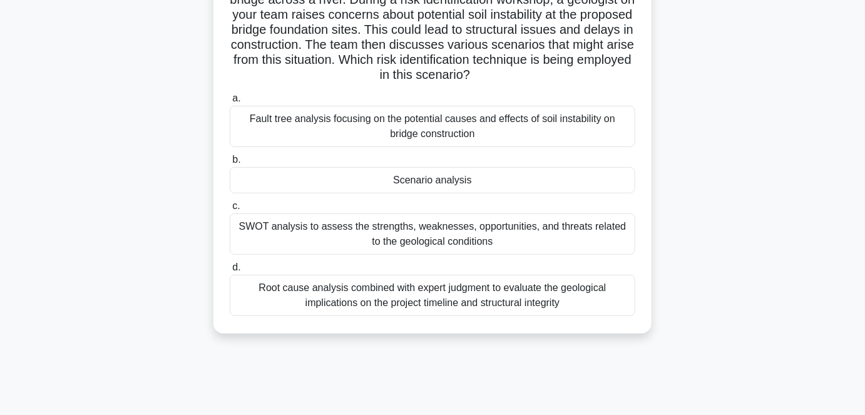 Image resolution: width=865 pixels, height=415 pixels. What do you see at coordinates (236, 267) in the screenshot?
I see `span: d.` at bounding box center [236, 267].